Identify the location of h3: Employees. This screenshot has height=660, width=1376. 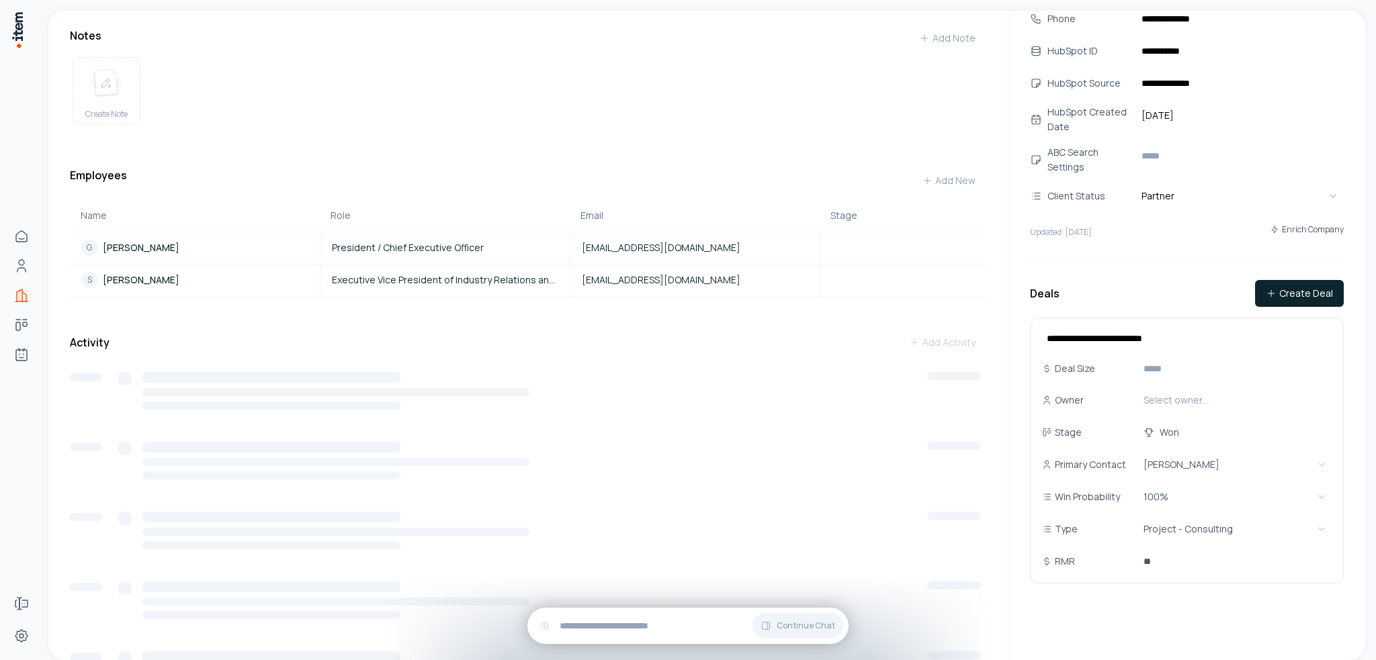
(98, 181).